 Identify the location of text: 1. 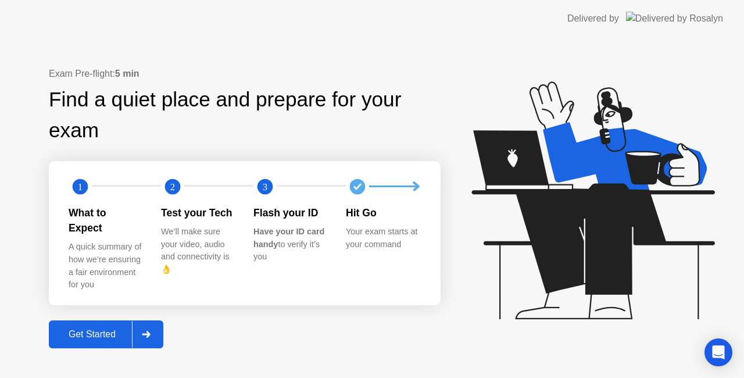
(80, 186).